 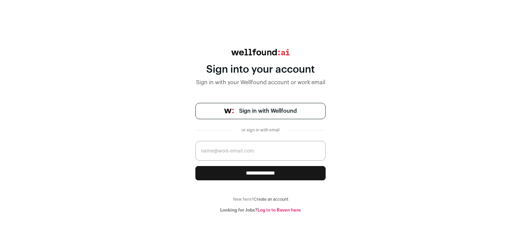 What do you see at coordinates (279, 210) in the screenshot?
I see `a: Log in to Raven here` at bounding box center [279, 210].